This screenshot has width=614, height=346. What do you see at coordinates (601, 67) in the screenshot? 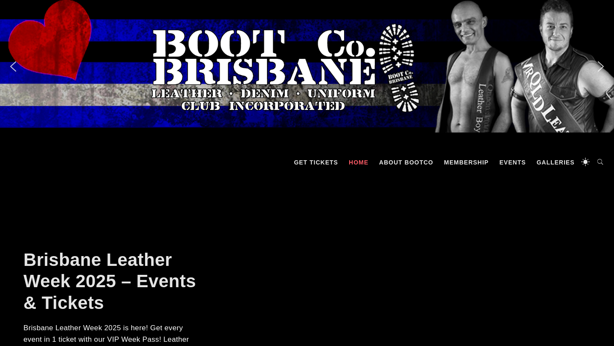
I see `img: next arrow` at bounding box center [601, 67].